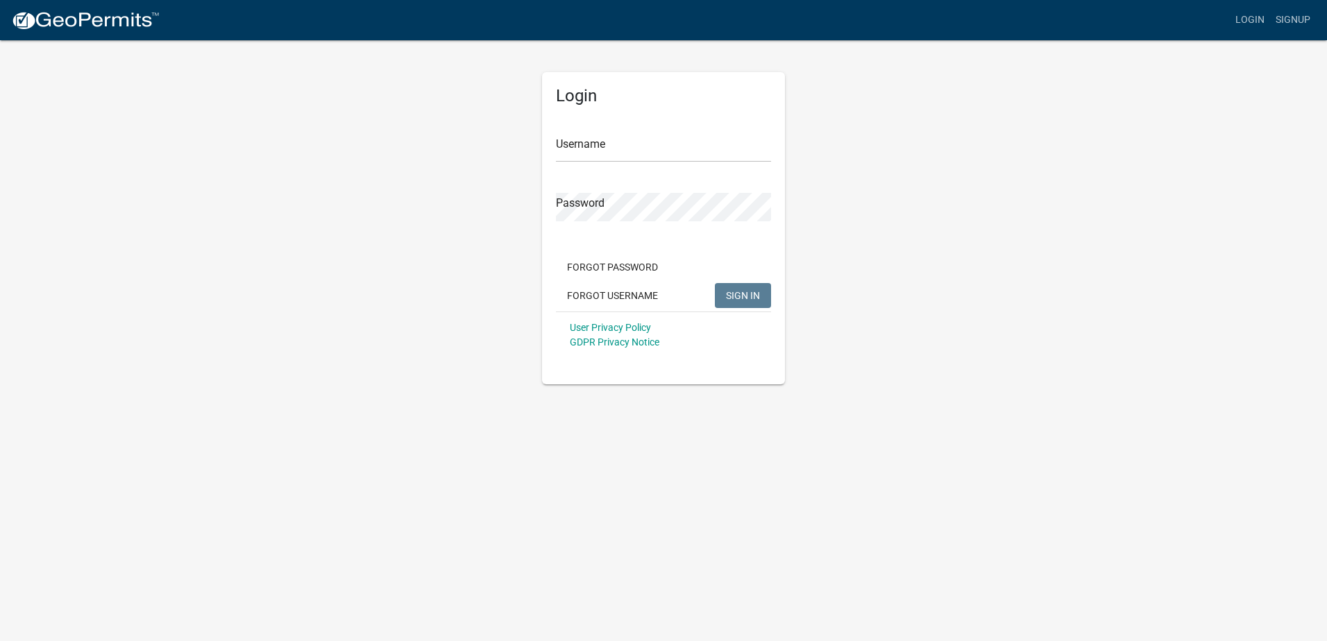 This screenshot has width=1327, height=641. What do you see at coordinates (614, 342) in the screenshot?
I see `a: GDPR Privacy Notice` at bounding box center [614, 342].